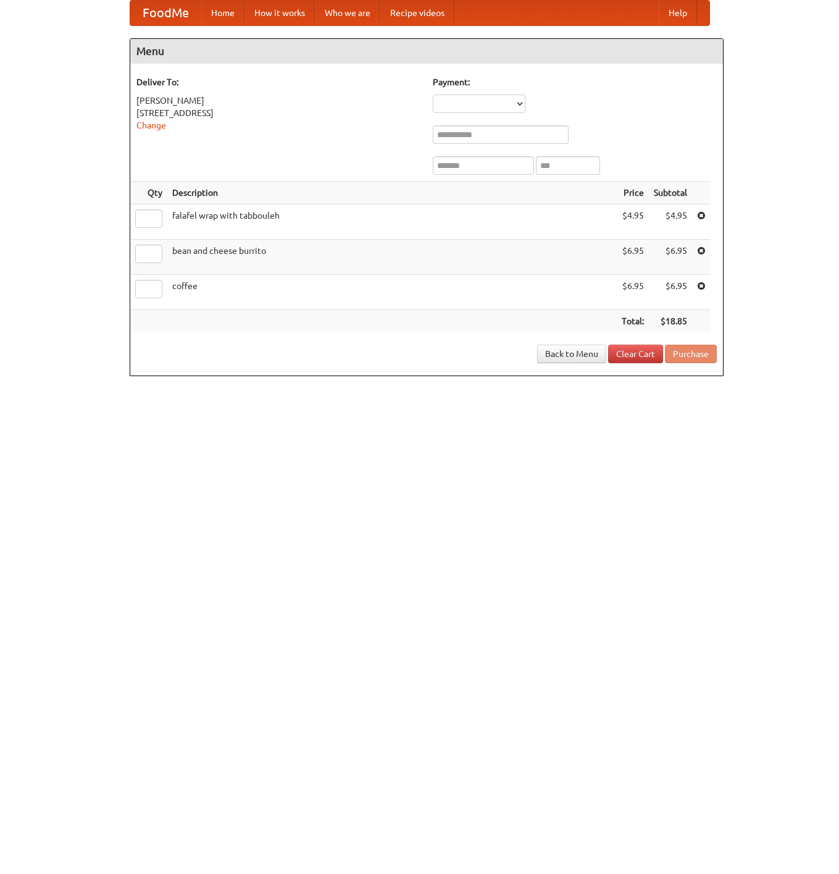 The height and width of the screenshot is (874, 839). Describe the element at coordinates (166, 13) in the screenshot. I see `a: FoodMe` at that location.